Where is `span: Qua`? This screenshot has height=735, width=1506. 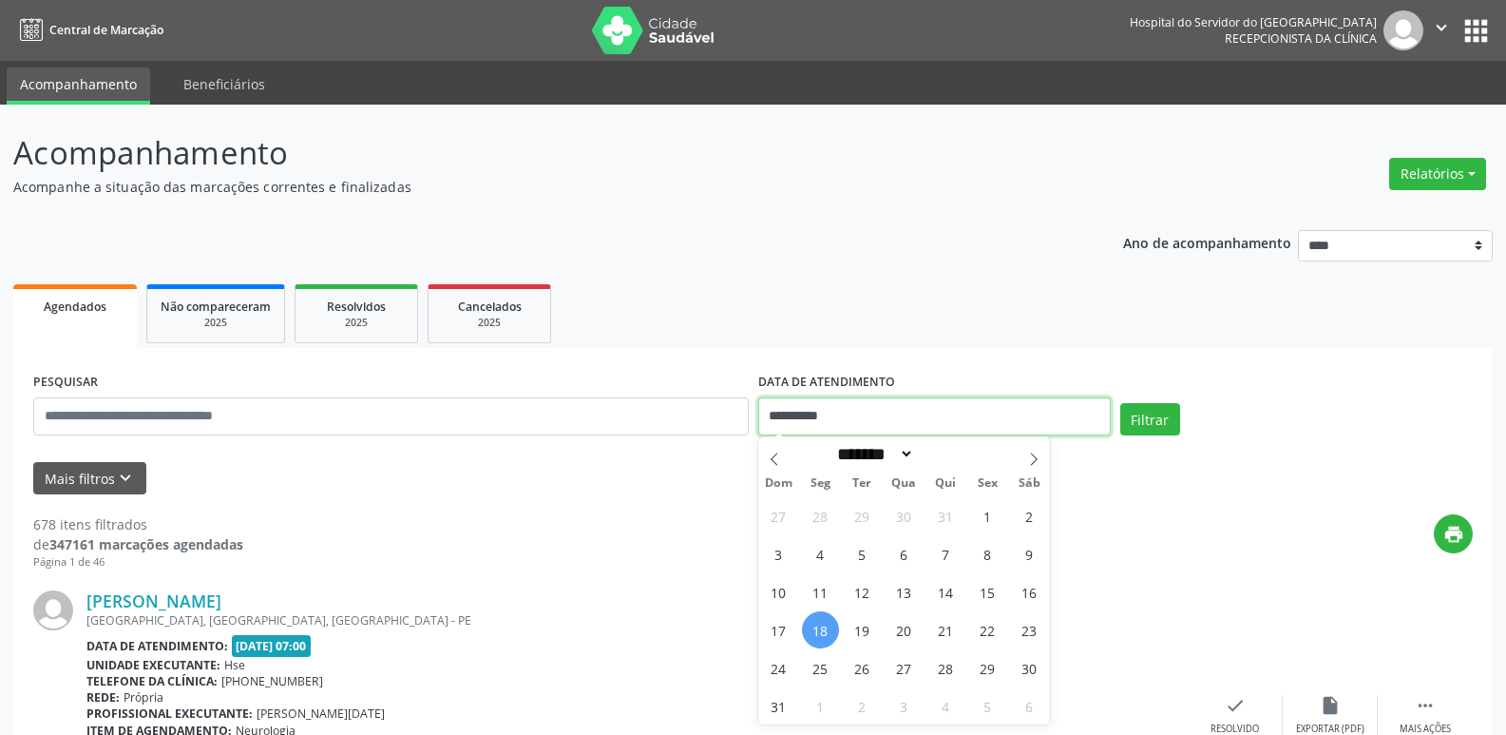
span: Qua is located at coordinates (904, 483).